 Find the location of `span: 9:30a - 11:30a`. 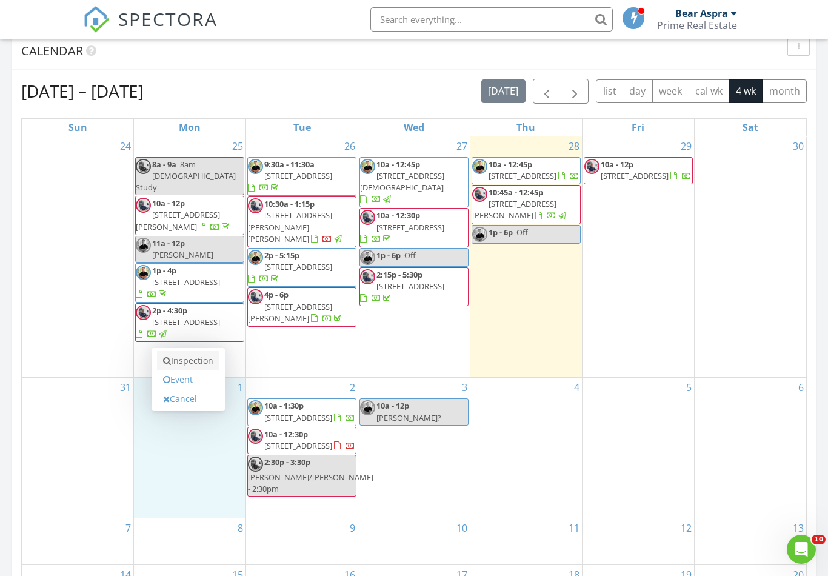

span: 9:30a - 11:30a is located at coordinates (289, 164).